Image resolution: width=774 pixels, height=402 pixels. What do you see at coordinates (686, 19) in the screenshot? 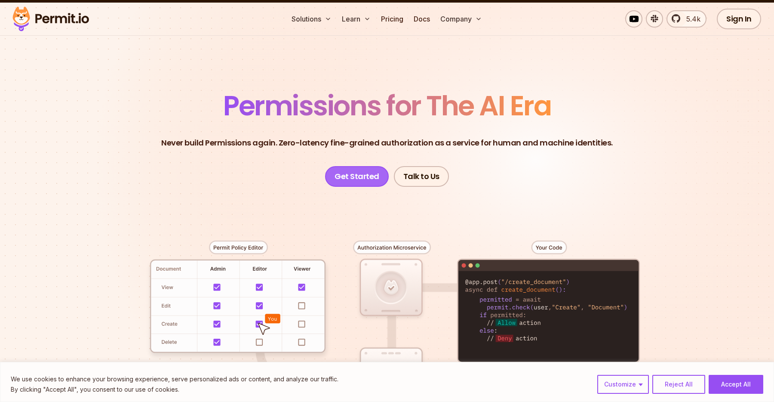
I see `a: 5.4k` at bounding box center [686, 19].